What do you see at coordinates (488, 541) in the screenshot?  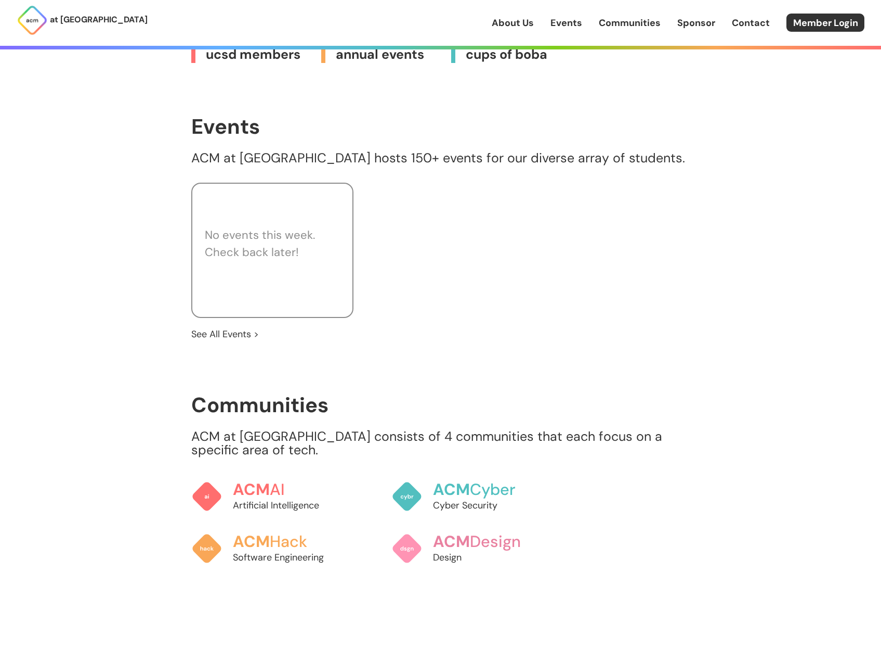 I see `h3: Design` at bounding box center [488, 541].